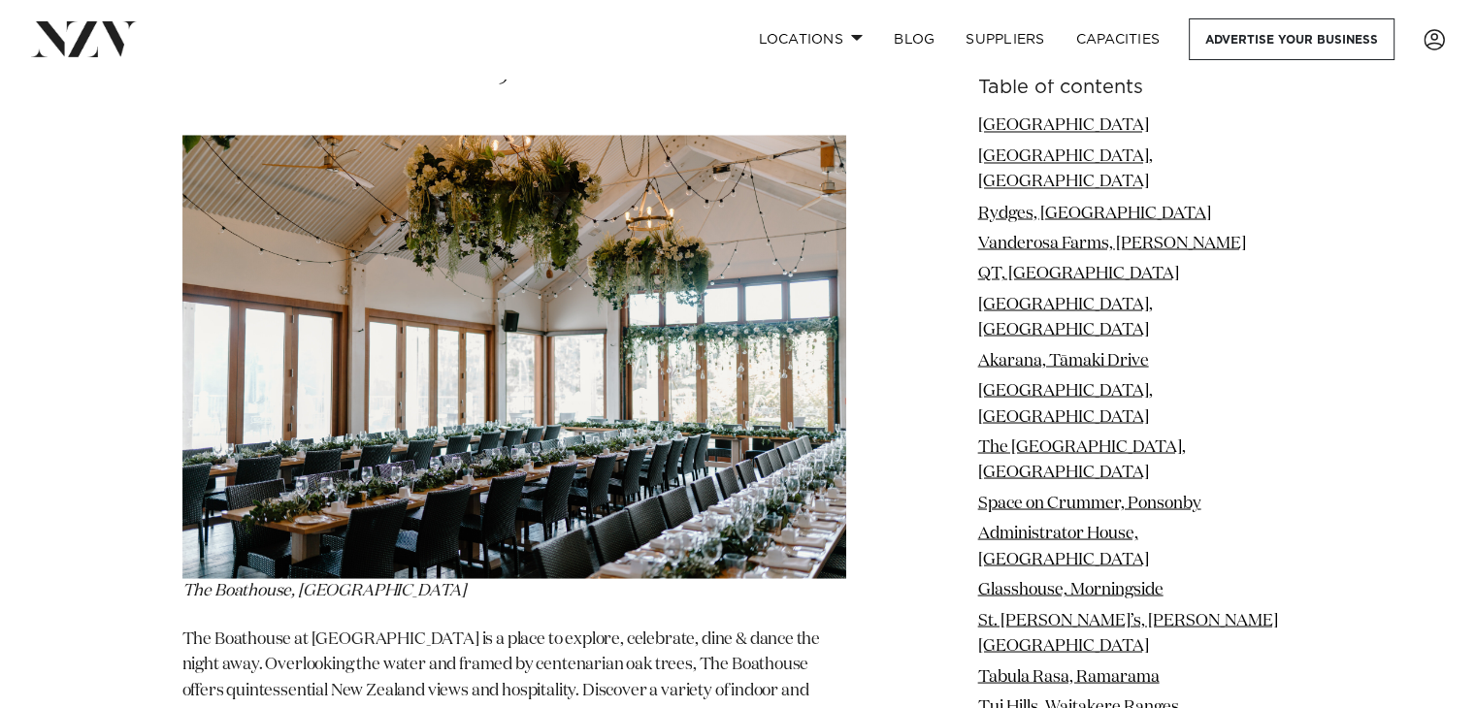 This screenshot has height=708, width=1476. I want to click on a: Capacities, so click(1118, 39).